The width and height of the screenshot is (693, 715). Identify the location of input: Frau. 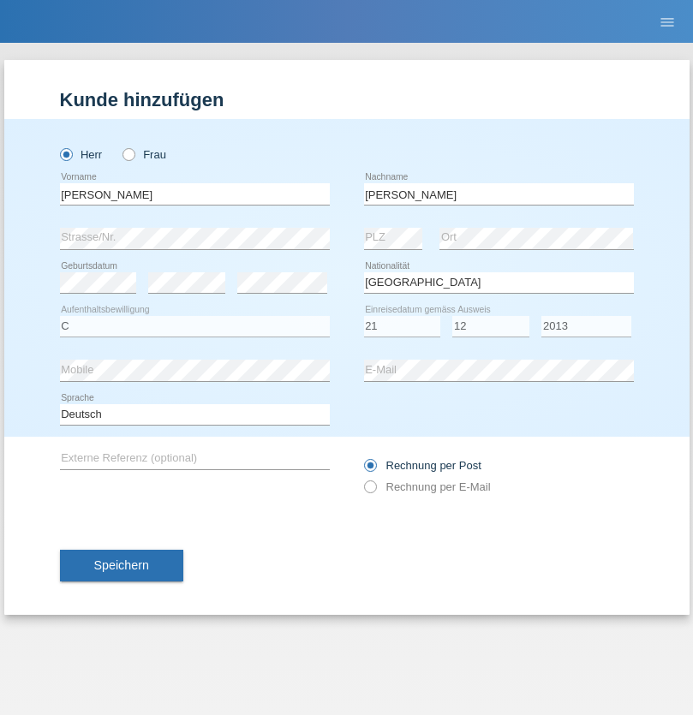
(128, 153).